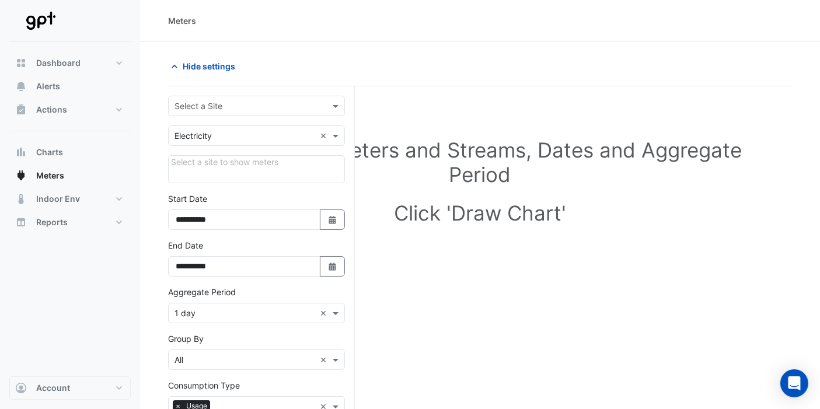 The height and width of the screenshot is (409, 820). What do you see at coordinates (186, 338) in the screenshot?
I see `label: Group By` at bounding box center [186, 338].